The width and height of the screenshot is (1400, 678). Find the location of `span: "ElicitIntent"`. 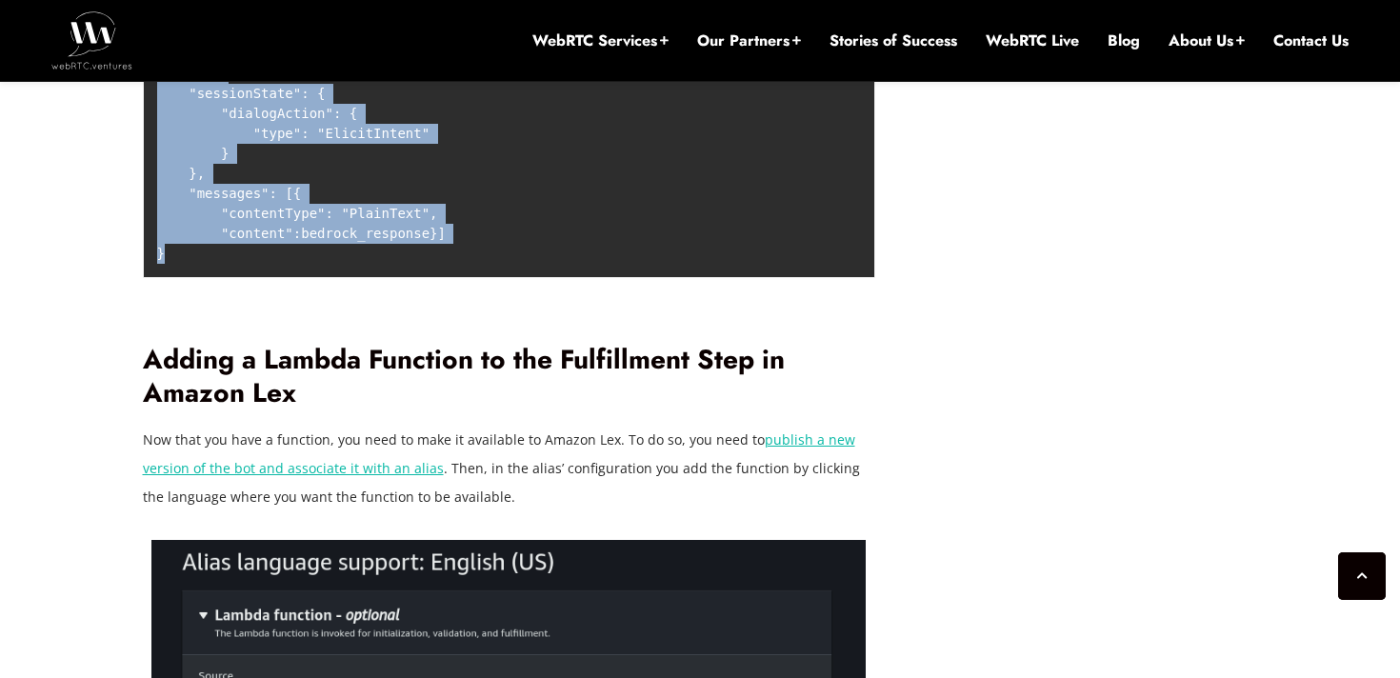

span: "ElicitIntent" is located at coordinates (373, 133).